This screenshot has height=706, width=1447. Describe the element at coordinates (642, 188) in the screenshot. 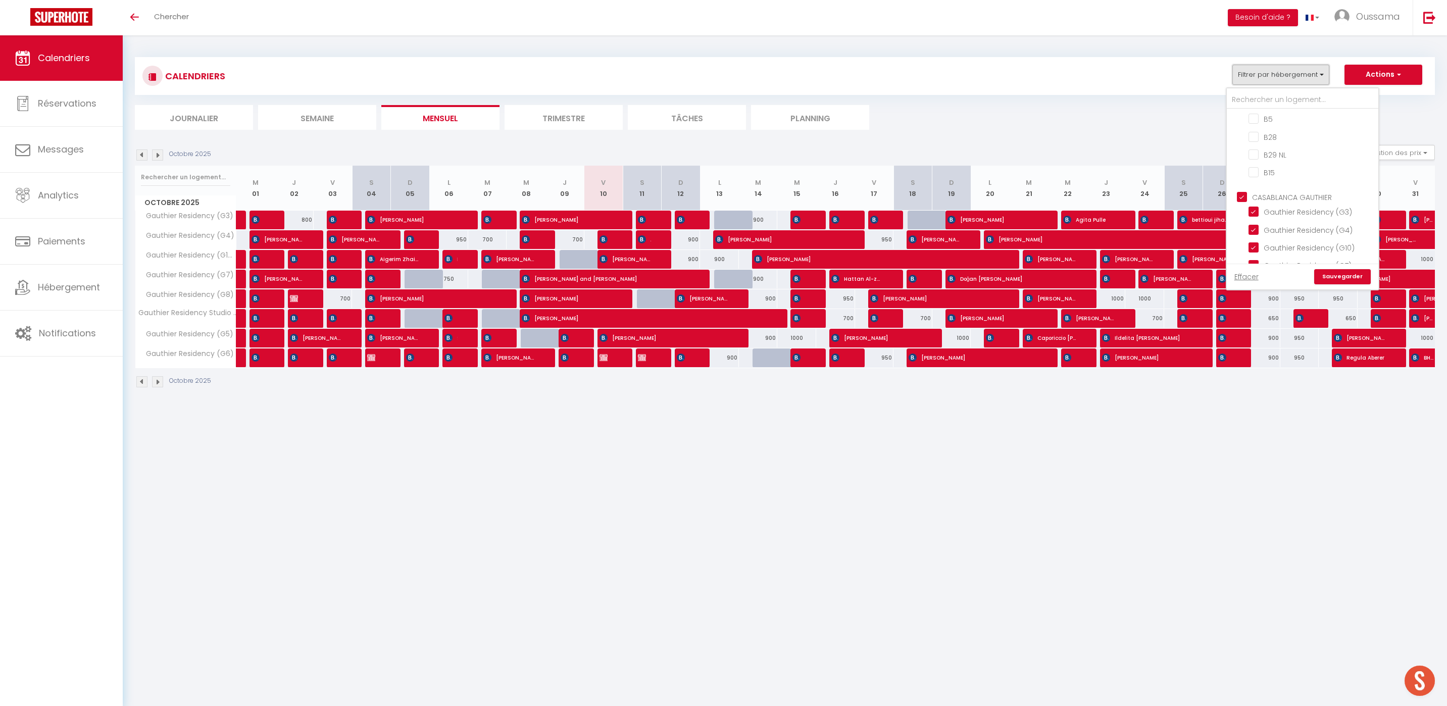

I see `th: 11` at that location.